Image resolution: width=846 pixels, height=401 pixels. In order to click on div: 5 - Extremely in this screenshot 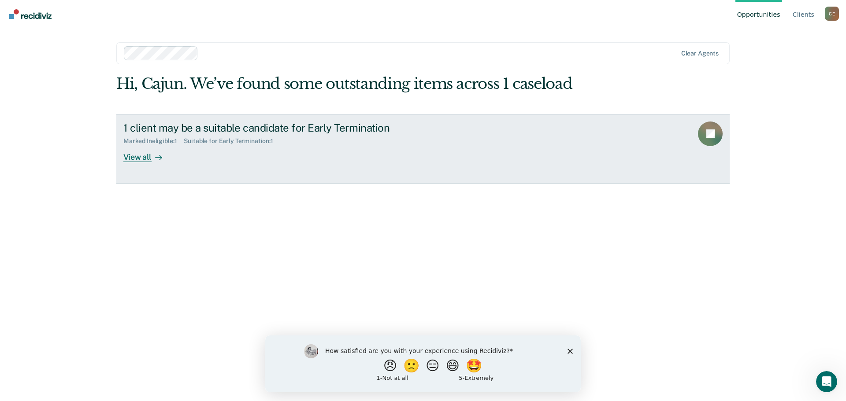, I will do `click(235, 42)`.